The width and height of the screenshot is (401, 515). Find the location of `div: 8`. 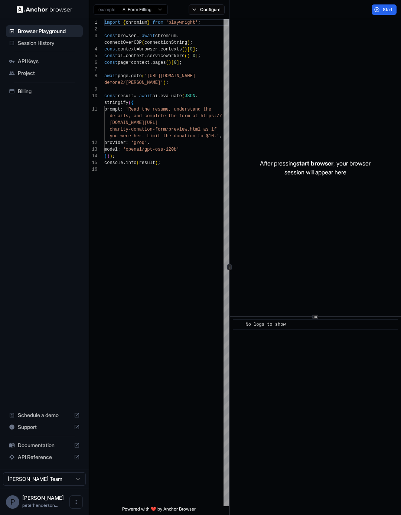

div: 8 is located at coordinates (93, 76).